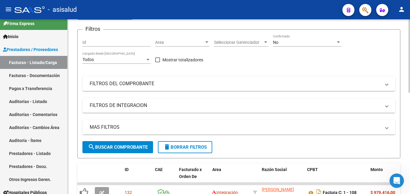  What do you see at coordinates (92, 147) in the screenshot?
I see `mat-icon: search` at bounding box center [92, 147].